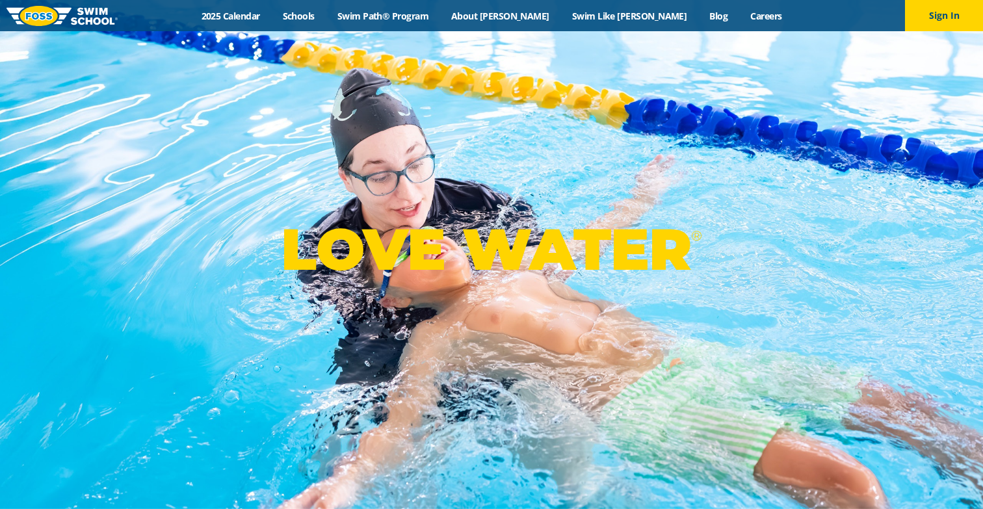 The image size is (983, 509). I want to click on a: Swim Path® Program, so click(382, 16).